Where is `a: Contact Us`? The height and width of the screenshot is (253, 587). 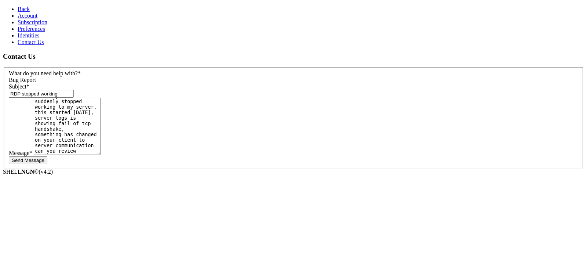 a: Contact Us is located at coordinates (31, 42).